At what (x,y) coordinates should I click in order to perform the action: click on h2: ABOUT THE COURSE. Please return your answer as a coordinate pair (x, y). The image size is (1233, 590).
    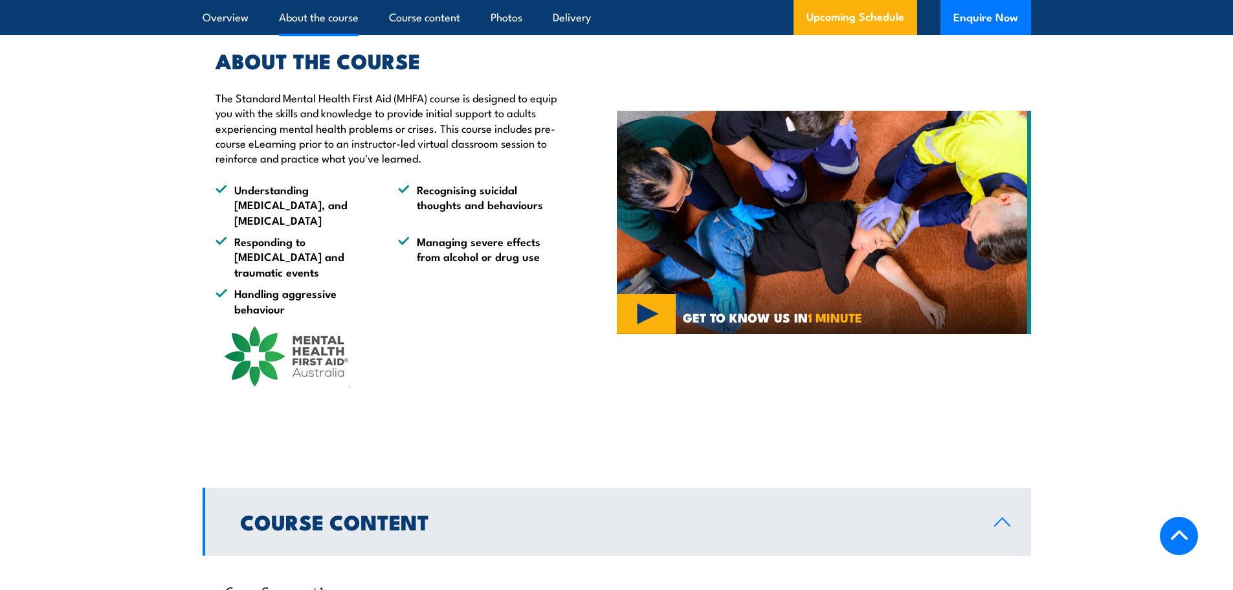
    Looking at the image, I should click on (386, 60).